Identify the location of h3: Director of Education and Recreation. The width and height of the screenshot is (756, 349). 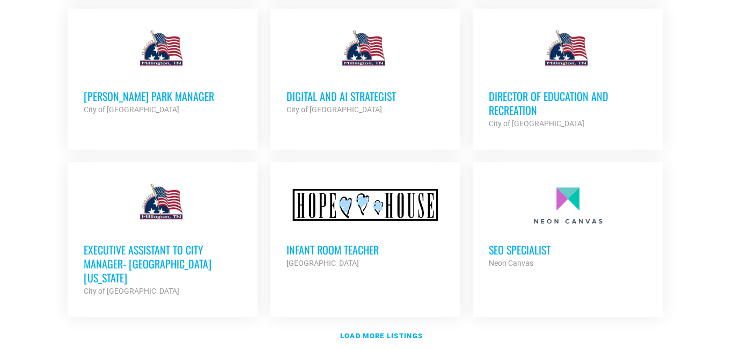
(568, 103).